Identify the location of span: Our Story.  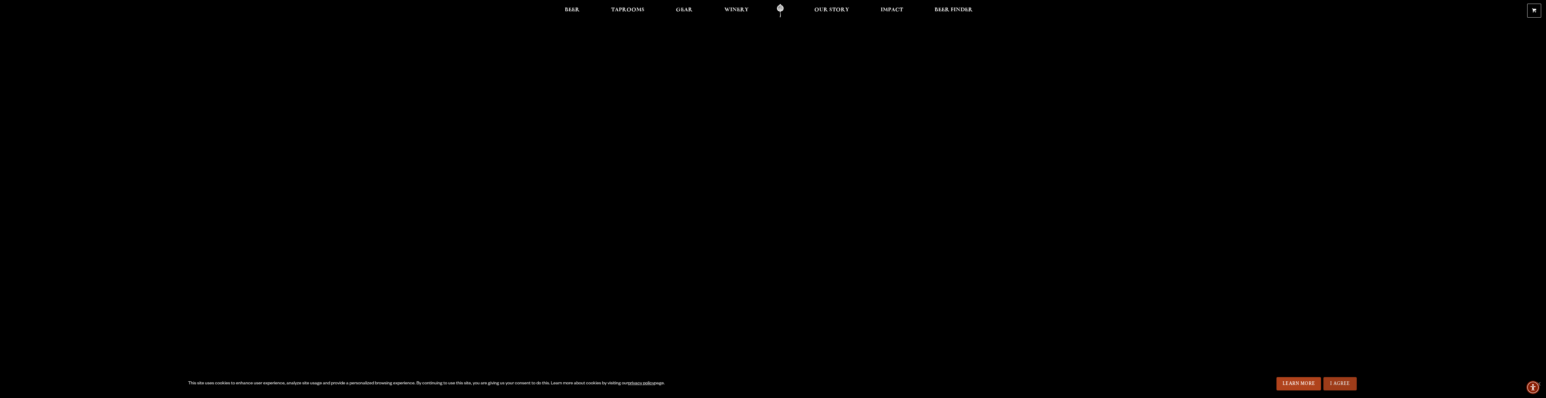
(832, 10).